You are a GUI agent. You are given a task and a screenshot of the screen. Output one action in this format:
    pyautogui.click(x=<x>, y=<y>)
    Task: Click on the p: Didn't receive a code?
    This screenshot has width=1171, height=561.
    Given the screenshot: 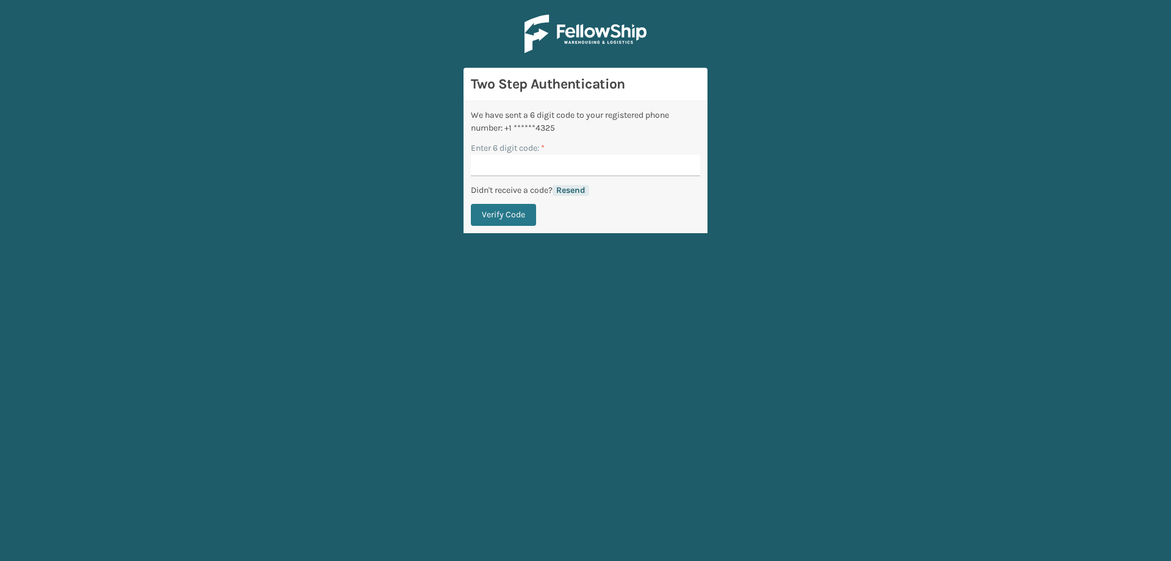 What is the action you would take?
    pyautogui.click(x=512, y=190)
    